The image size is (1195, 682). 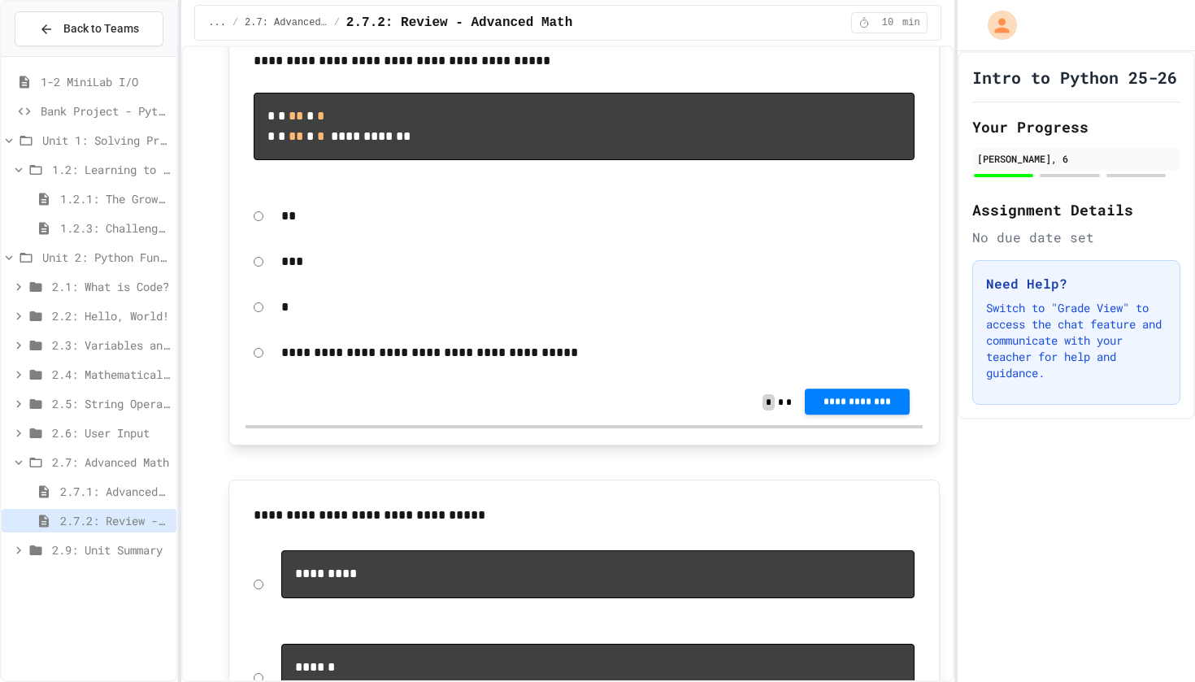 I want to click on h3: Need Help?, so click(x=1076, y=284).